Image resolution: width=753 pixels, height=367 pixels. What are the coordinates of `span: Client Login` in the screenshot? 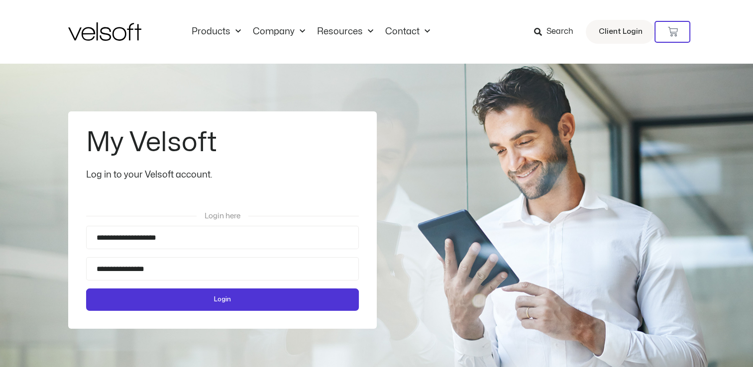 It's located at (620, 32).